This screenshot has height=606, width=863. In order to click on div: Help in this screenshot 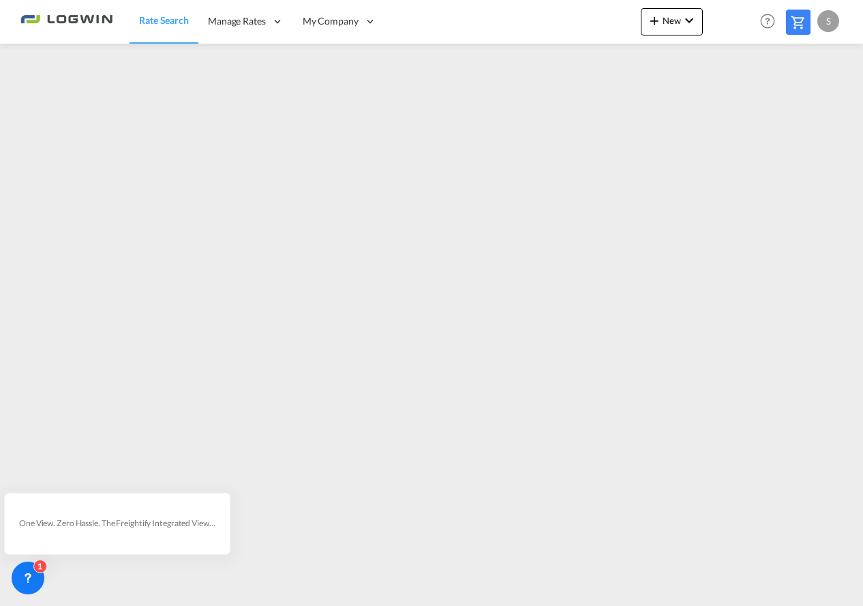, I will do `click(771, 22)`.